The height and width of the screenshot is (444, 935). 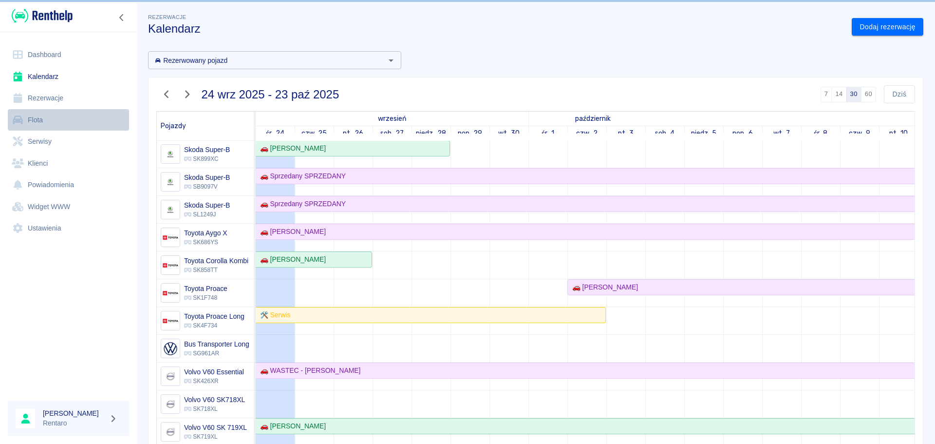 What do you see at coordinates (206, 242) in the screenshot?
I see `p: SK686YS` at bounding box center [206, 242].